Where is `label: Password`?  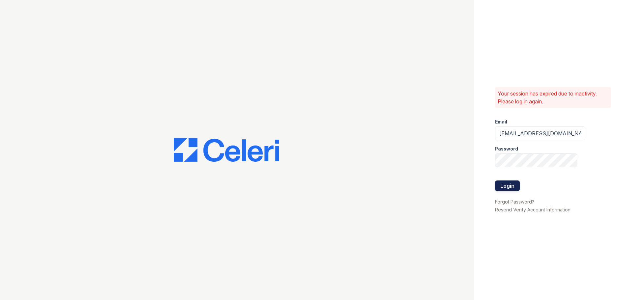
label: Password is located at coordinates (506, 149).